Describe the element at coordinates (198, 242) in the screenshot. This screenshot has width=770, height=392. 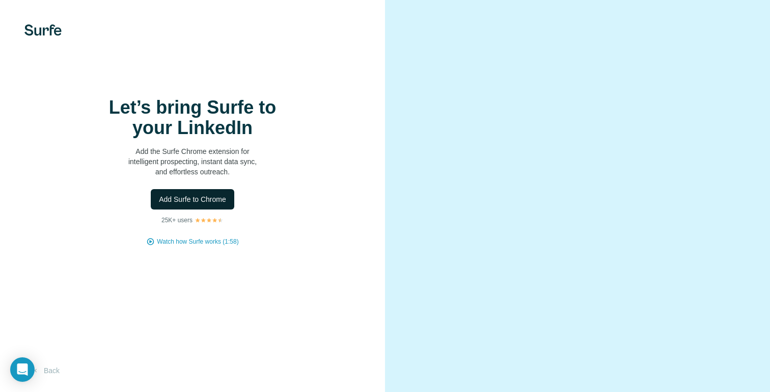
I see `span: Watch how Surfe works (1:58)` at that location.